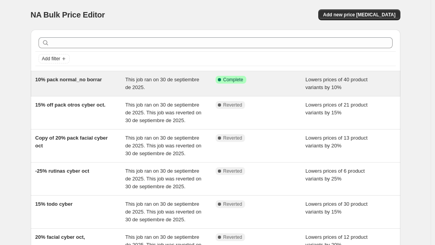 The image size is (435, 245). Describe the element at coordinates (337, 208) in the screenshot. I see `span: Lowers prices of 30 product variants by 15%` at that location.